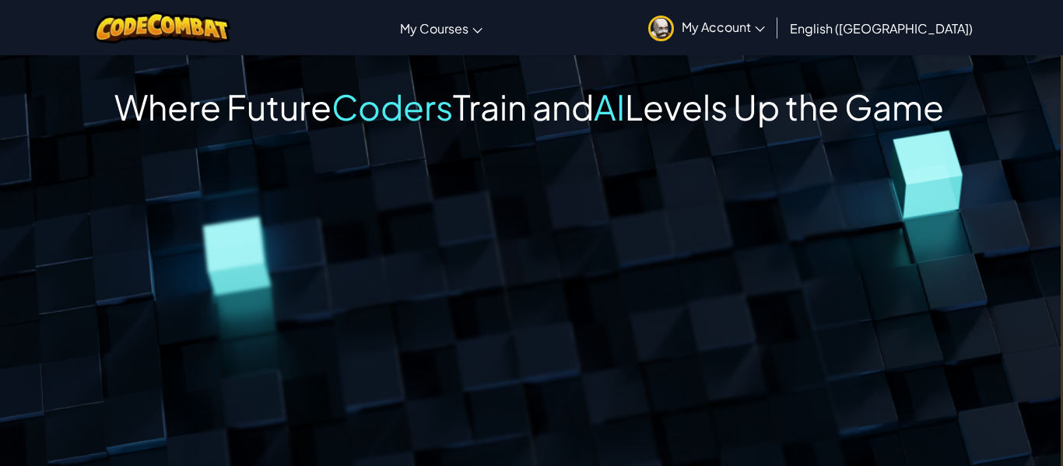 The width and height of the screenshot is (1063, 466). What do you see at coordinates (162, 27) in the screenshot?
I see `a: CodeCombat logo` at bounding box center [162, 27].